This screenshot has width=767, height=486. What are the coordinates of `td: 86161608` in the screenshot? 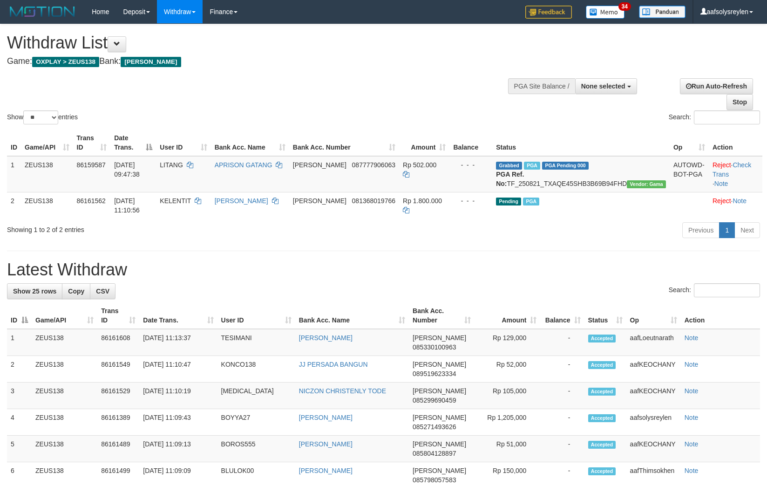 It's located at (118, 342).